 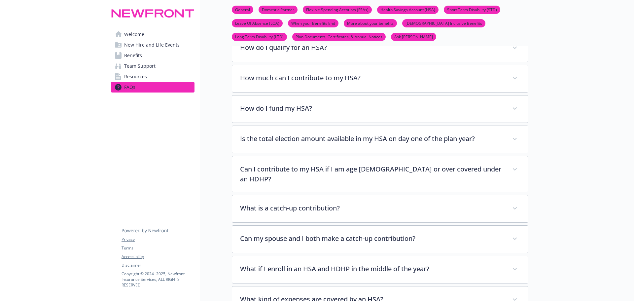 I want to click on a: Privacy, so click(x=158, y=239).